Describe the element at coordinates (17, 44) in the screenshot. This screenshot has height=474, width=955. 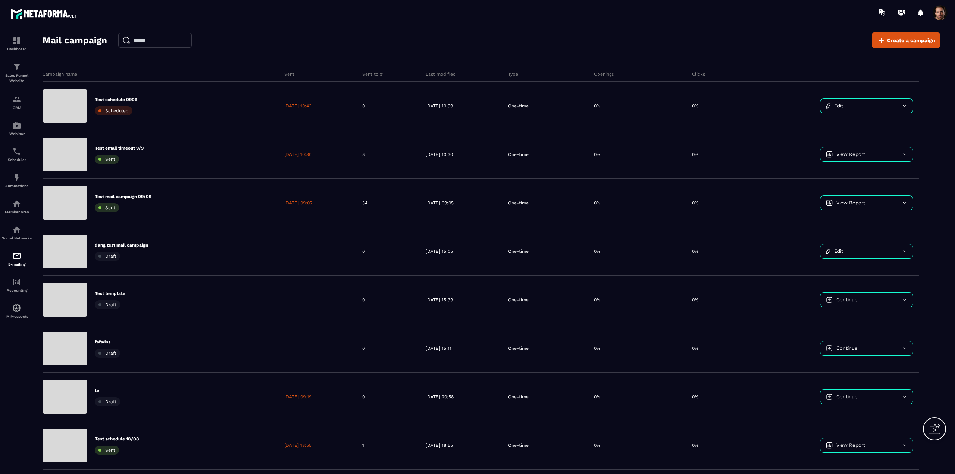
I see `a: formationformationDashboard` at that location.